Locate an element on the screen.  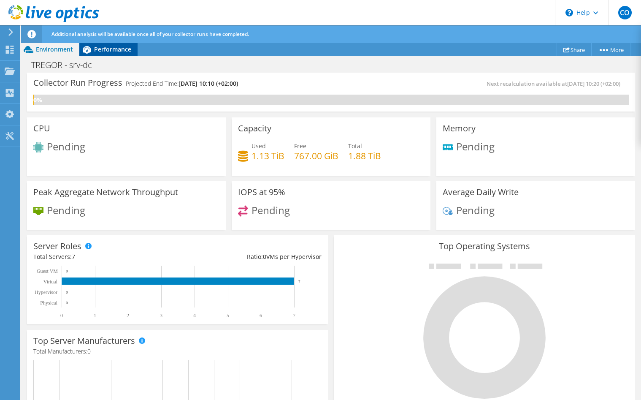
h4: Total Manufacturers: is located at coordinates (177, 351).